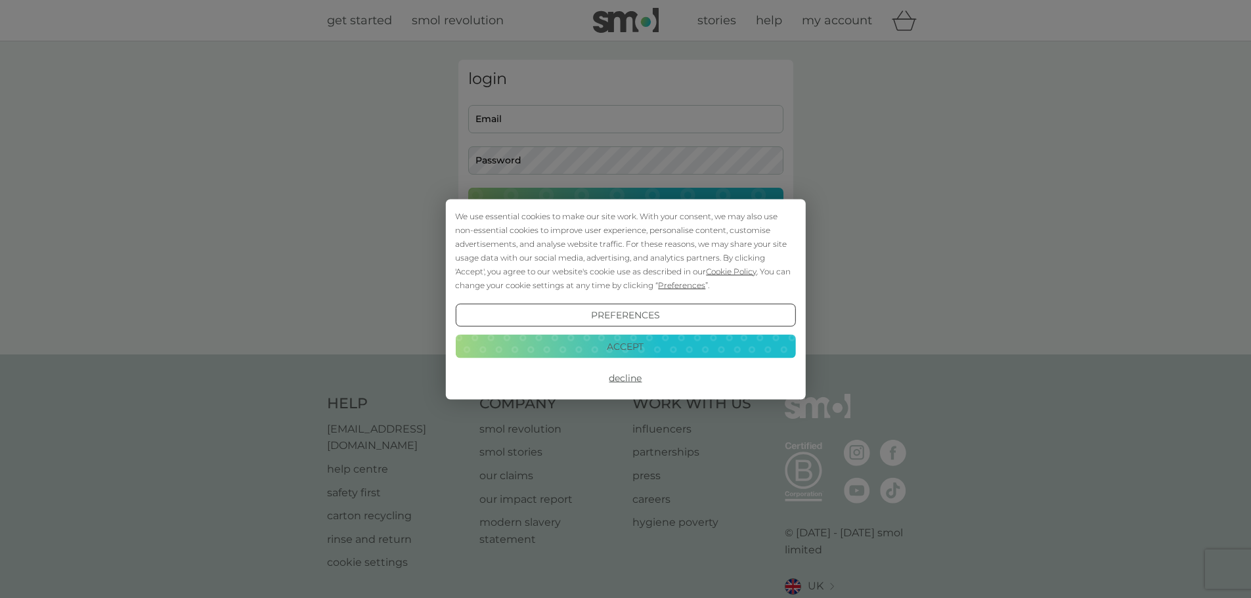 The image size is (1251, 598). Describe the element at coordinates (625, 315) in the screenshot. I see `button: Preferences` at that location.